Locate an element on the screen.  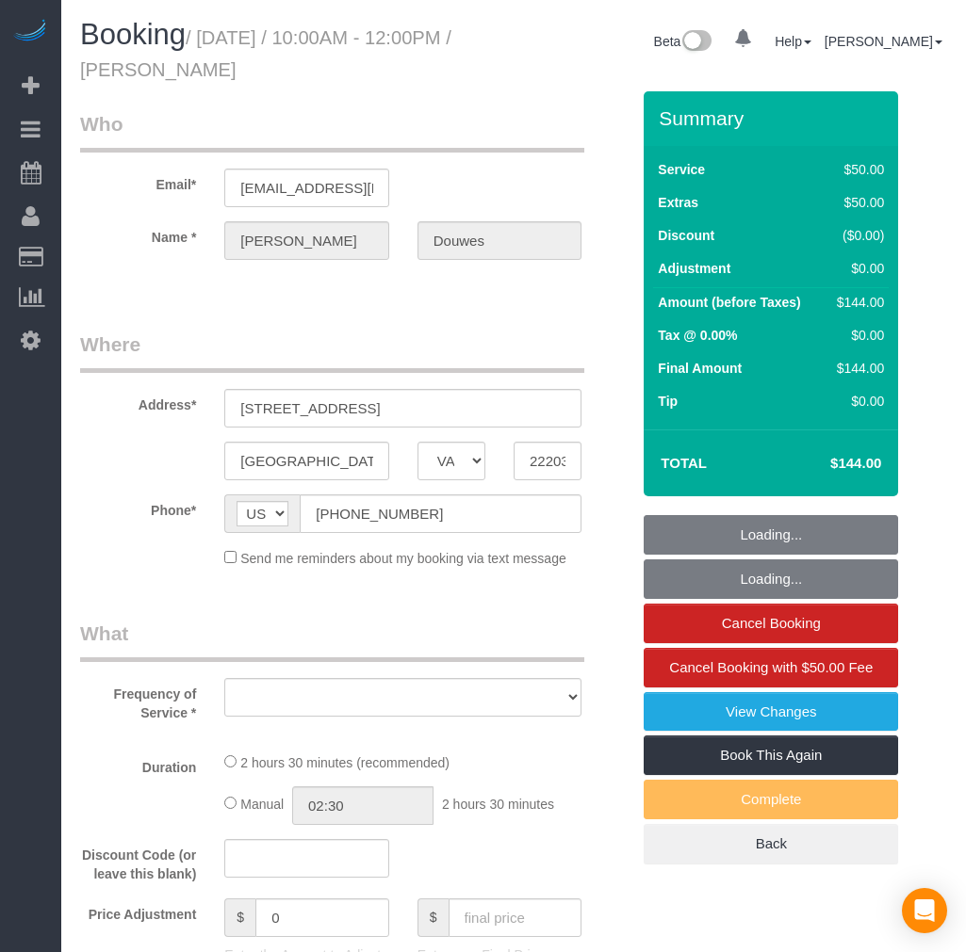
a: Book This Again is located at coordinates (771, 755).